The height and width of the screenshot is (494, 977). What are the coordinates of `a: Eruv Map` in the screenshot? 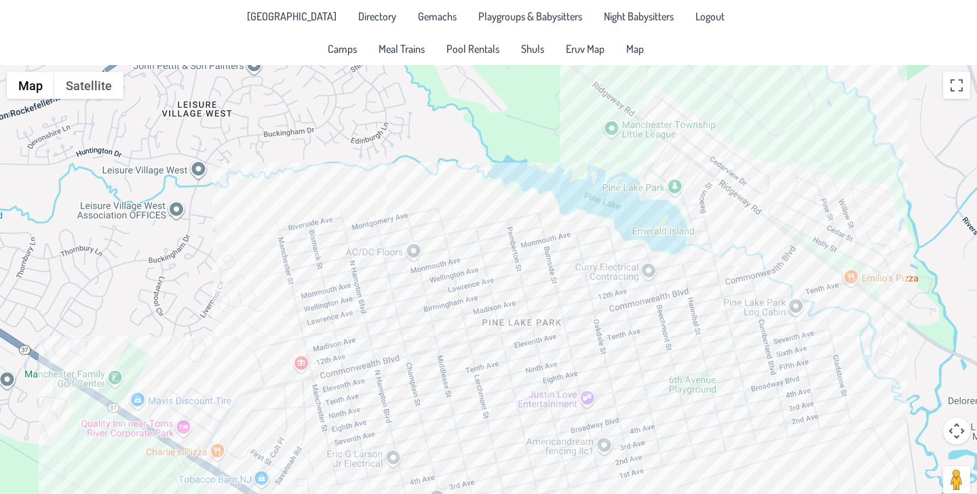 It's located at (585, 49).